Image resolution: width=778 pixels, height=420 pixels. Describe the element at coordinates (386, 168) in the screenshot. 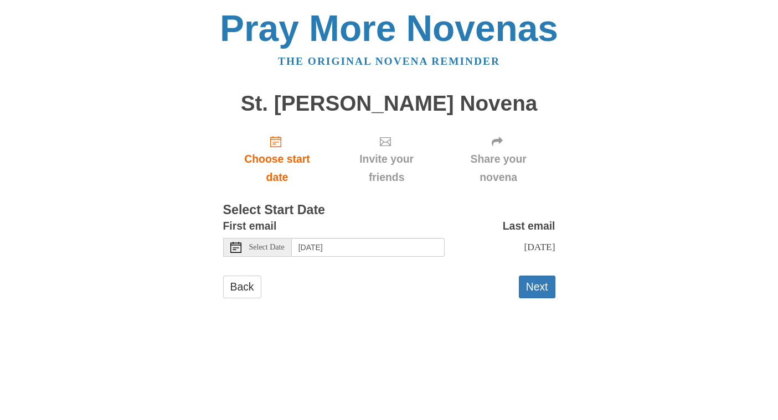

I see `span: Invite your friends` at that location.